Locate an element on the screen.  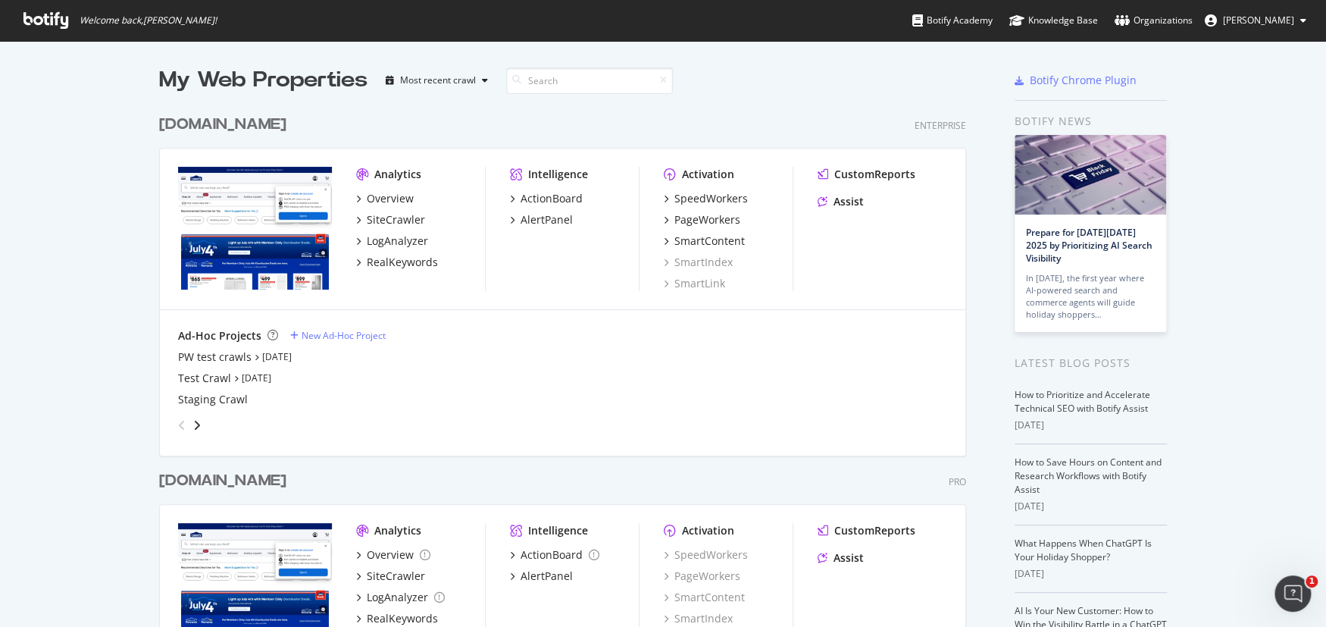
span: Randy Dargenio is located at coordinates (1259, 20).